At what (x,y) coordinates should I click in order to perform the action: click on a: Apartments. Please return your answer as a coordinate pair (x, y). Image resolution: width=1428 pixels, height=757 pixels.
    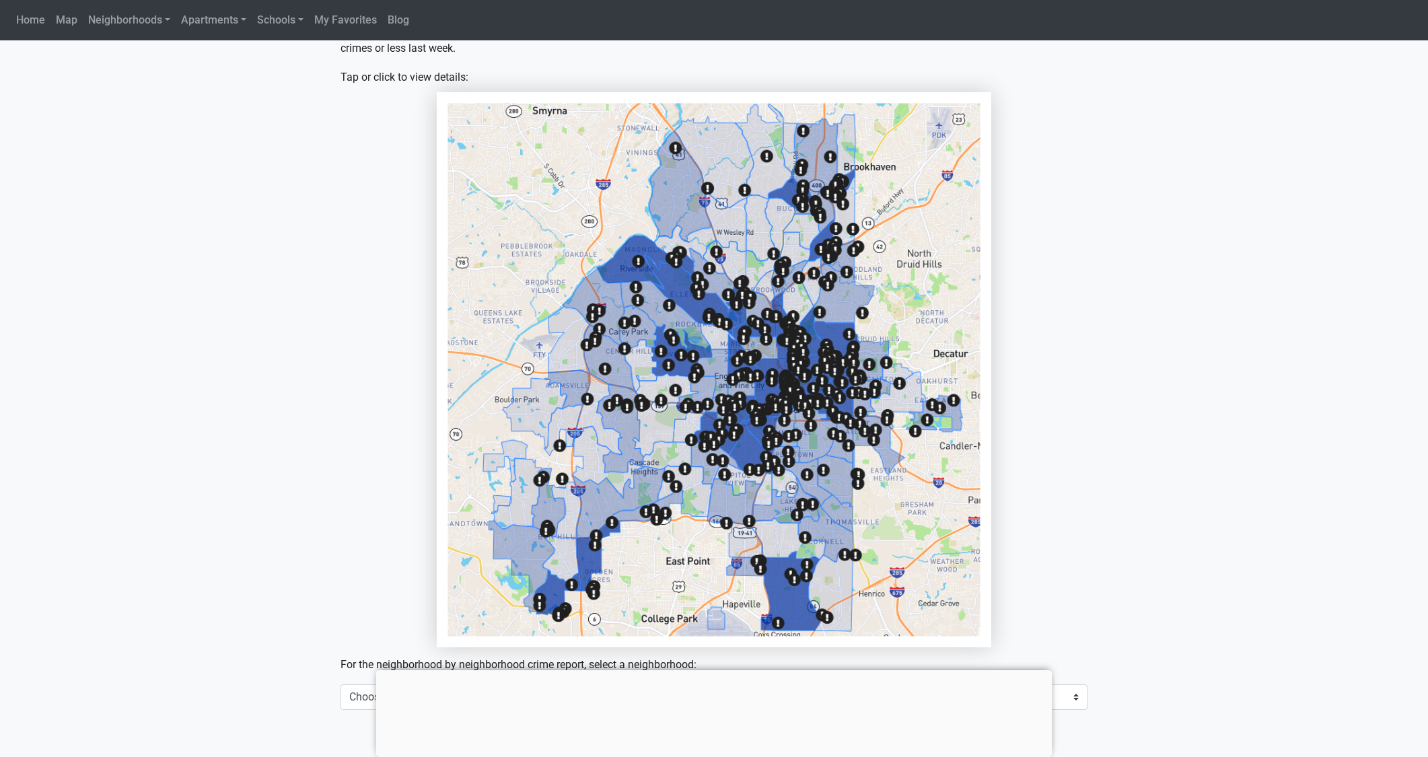
    Looking at the image, I should click on (213, 20).